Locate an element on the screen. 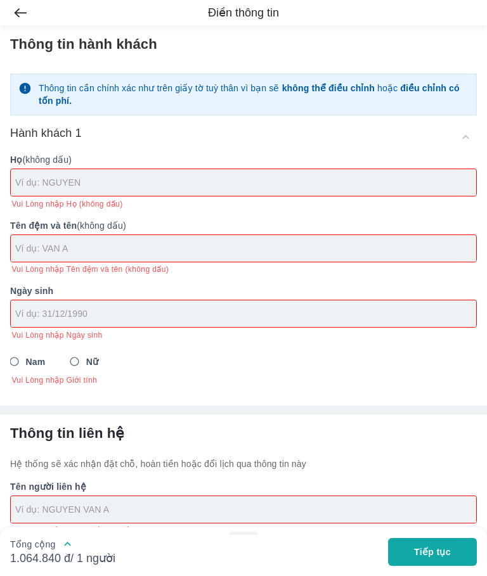  span: Vui Lòng nhập Họ (không dấu) is located at coordinates (67, 204).